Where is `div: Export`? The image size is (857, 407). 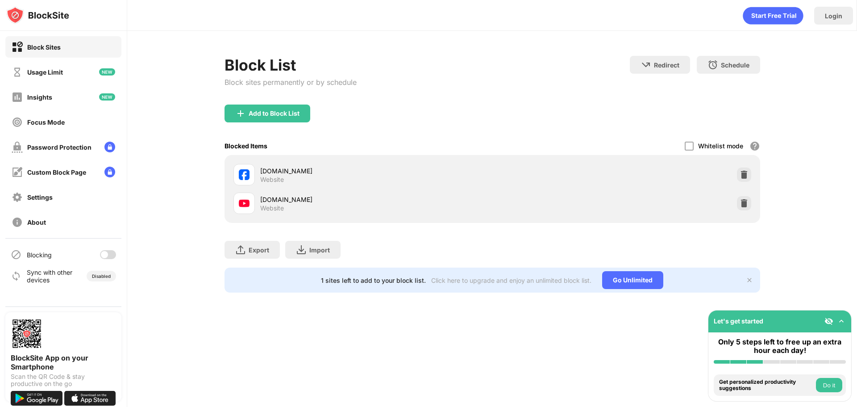 div: Export is located at coordinates (259, 250).